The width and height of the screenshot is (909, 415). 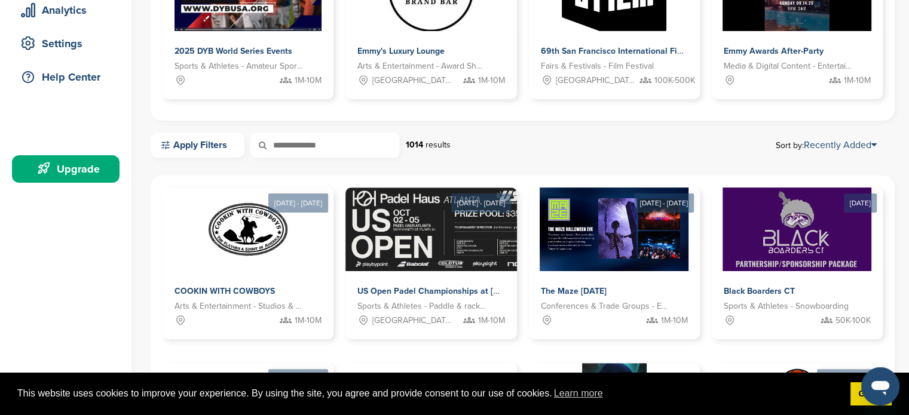 What do you see at coordinates (786, 307) in the screenshot?
I see `span: Sports & Athletes - Snowboarding` at bounding box center [786, 307].